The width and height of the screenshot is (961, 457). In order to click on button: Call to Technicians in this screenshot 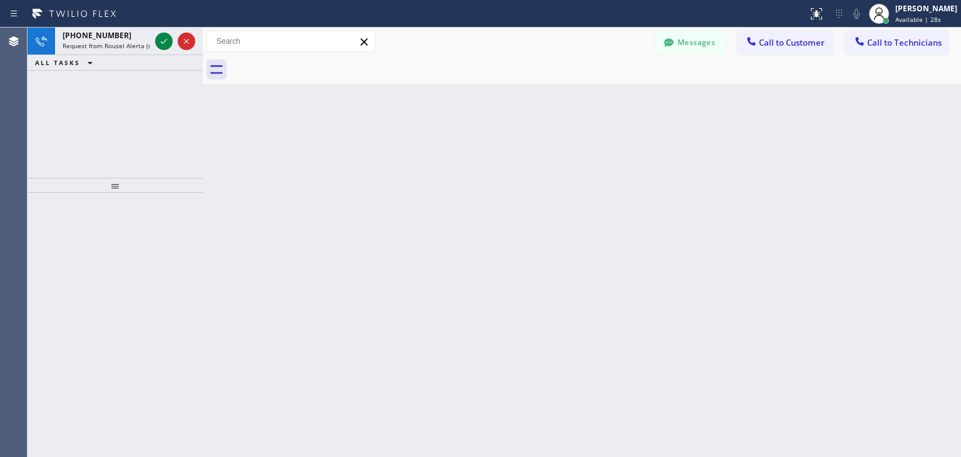, I will do `click(896, 43)`.